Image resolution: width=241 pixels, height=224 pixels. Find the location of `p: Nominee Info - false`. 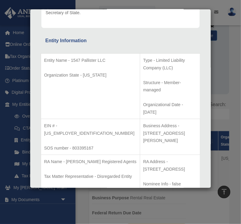

p: Nominee Info - false is located at coordinates (170, 184).